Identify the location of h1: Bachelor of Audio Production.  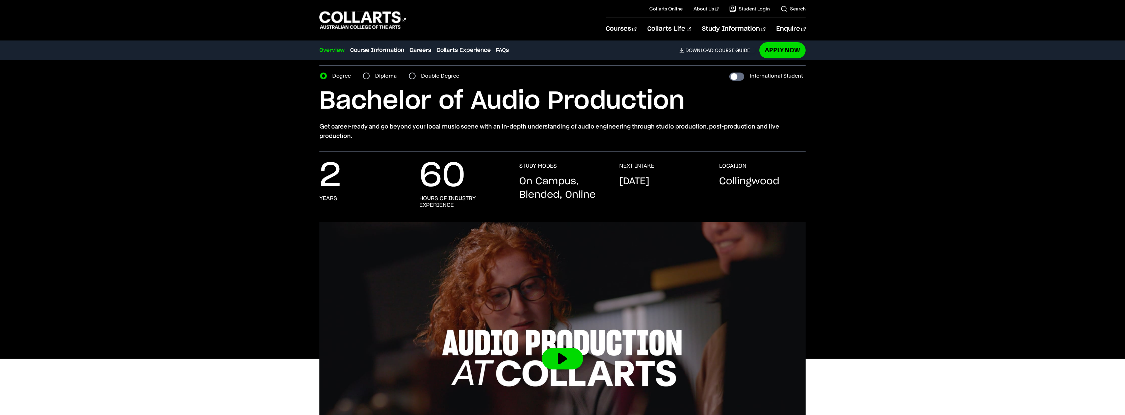
(563, 101).